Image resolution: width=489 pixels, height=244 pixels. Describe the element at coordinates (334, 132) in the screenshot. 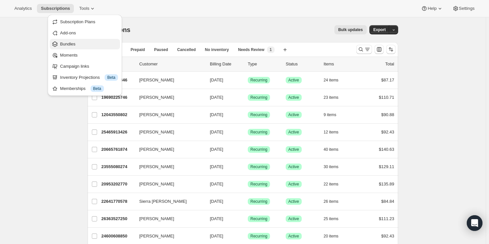

I see `button: 12 items` at that location.